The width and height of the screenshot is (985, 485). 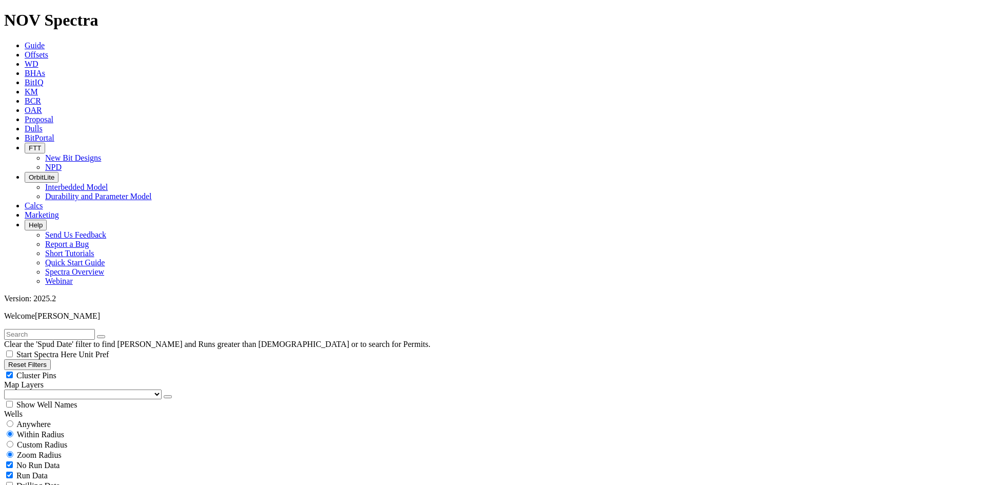 What do you see at coordinates (53, 167) in the screenshot?
I see `a: NPD` at bounding box center [53, 167].